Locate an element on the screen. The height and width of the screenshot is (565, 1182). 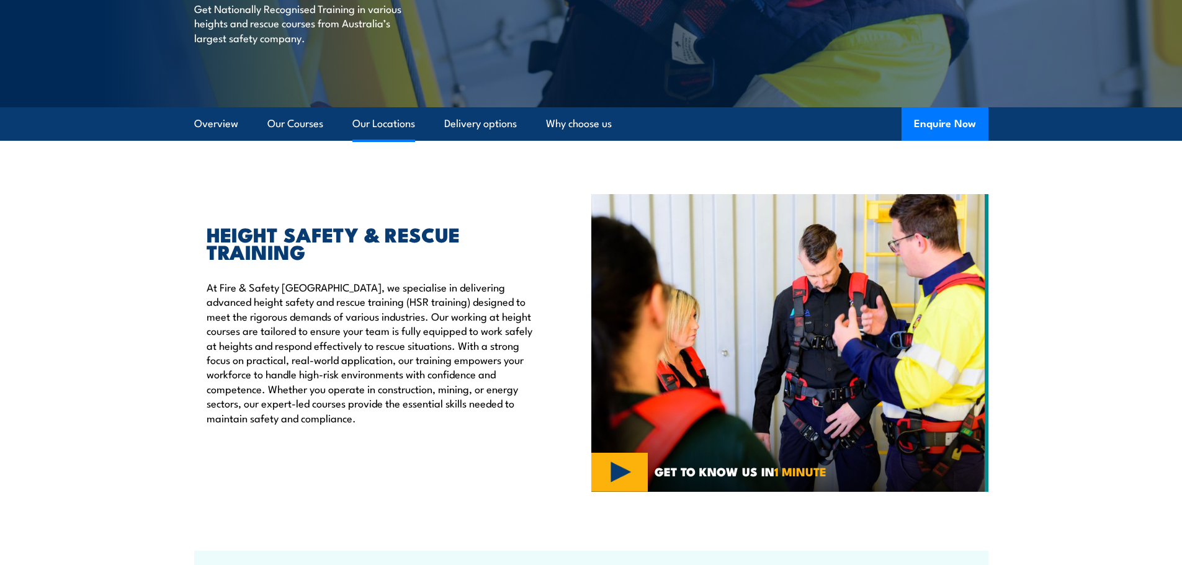
img: Fire & Safety Australia offer working at heights courses and training is located at coordinates (790, 343).